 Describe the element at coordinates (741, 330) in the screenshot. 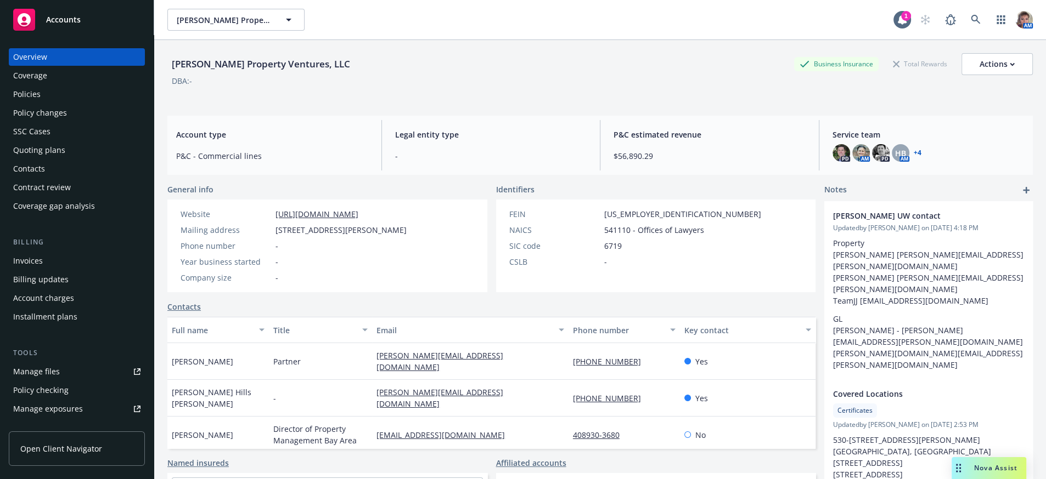

I see `div: Key contact` at that location.